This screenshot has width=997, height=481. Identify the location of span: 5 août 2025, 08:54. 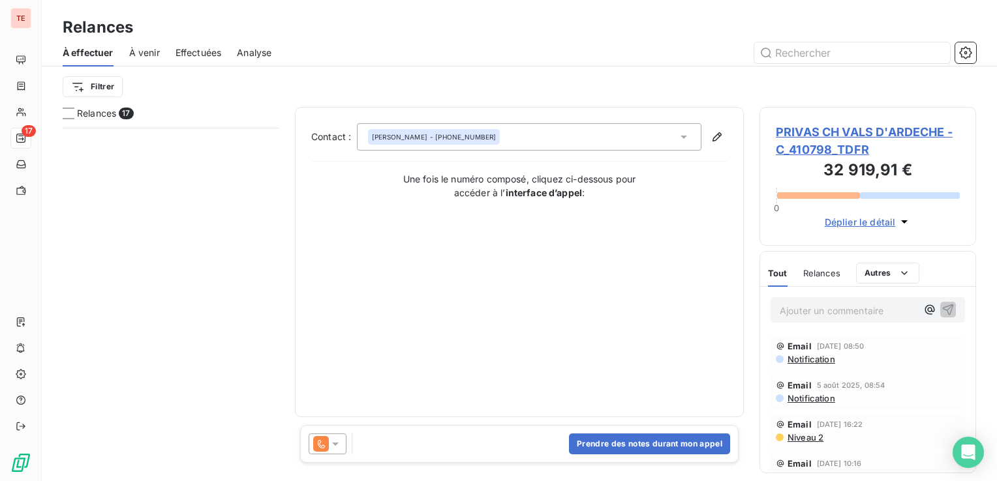
(851, 386).